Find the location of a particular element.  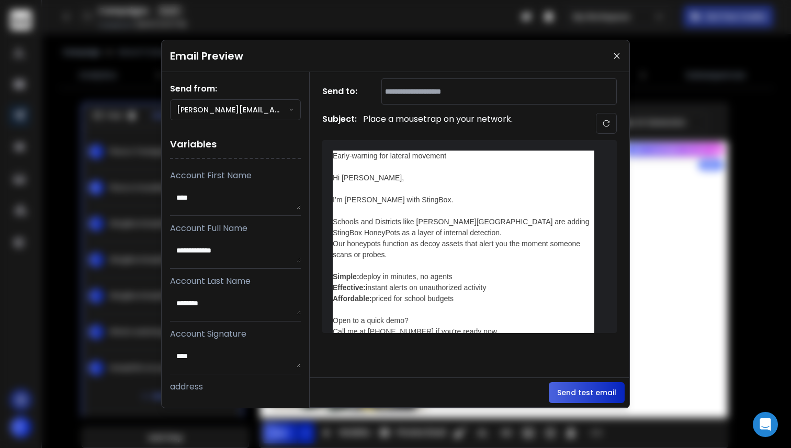

p: Account Last Name is located at coordinates (235, 281).